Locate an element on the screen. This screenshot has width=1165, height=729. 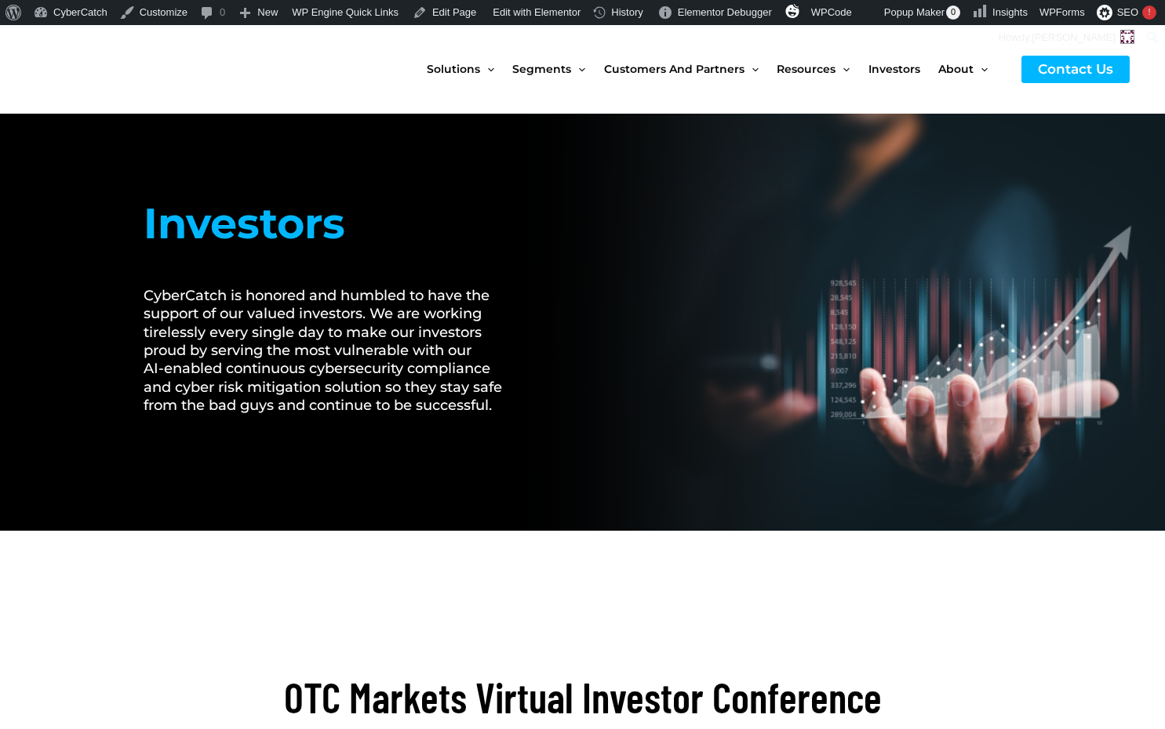
span: SEO is located at coordinates (1127, 12).